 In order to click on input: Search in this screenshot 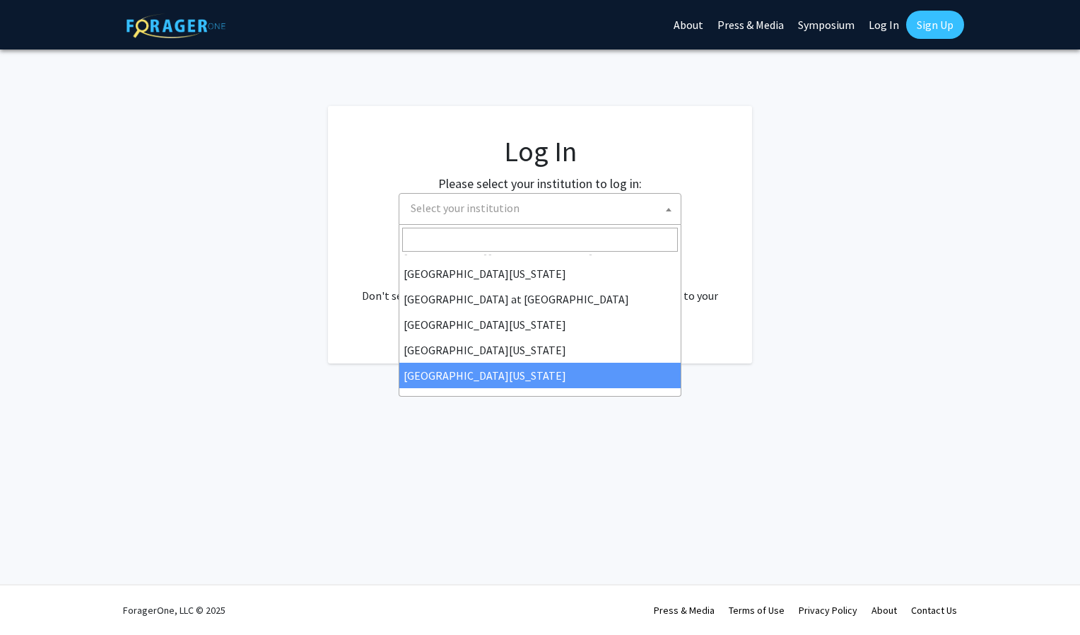, I will do `click(540, 240)`.